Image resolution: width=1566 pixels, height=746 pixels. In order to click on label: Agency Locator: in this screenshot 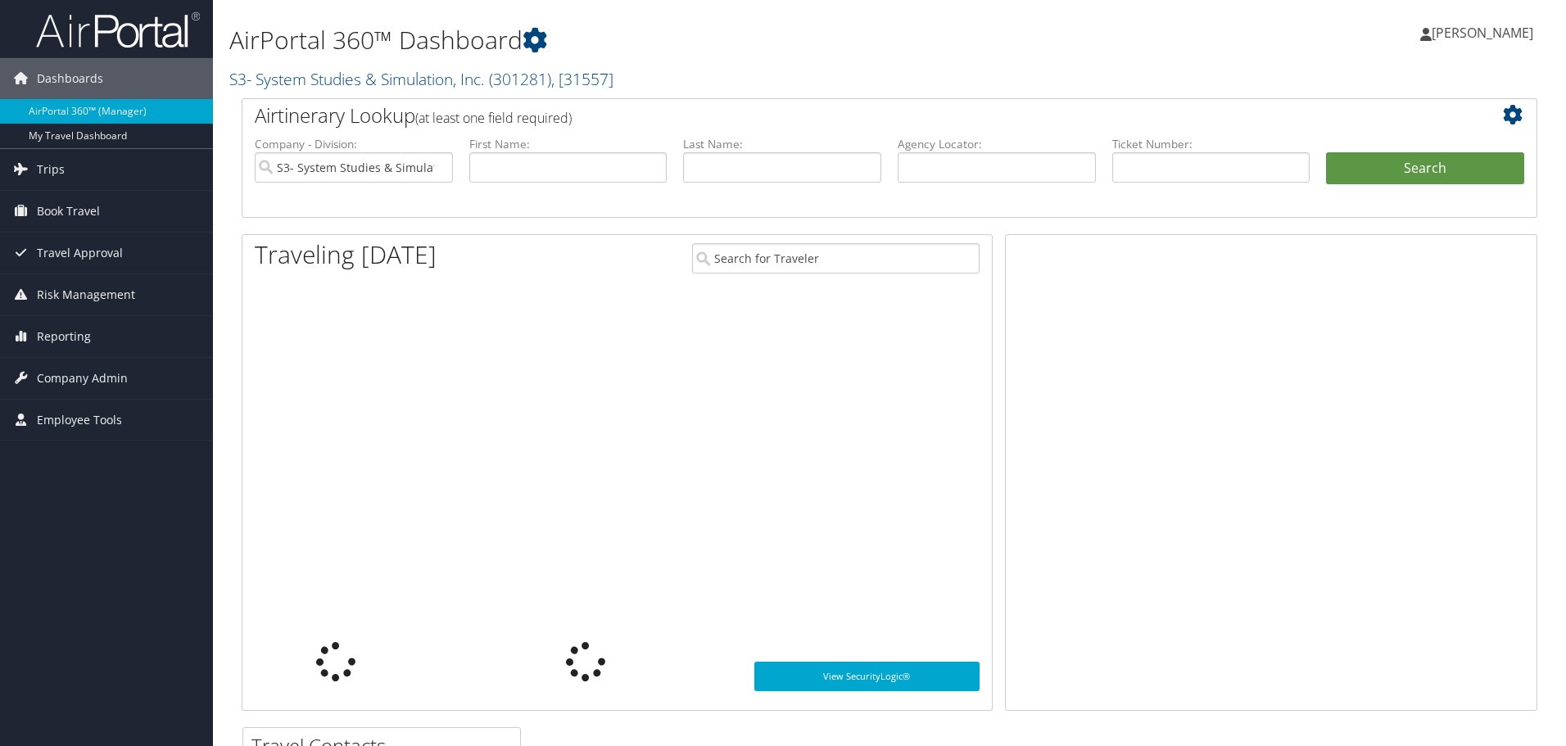, I will do `click(997, 144)`.